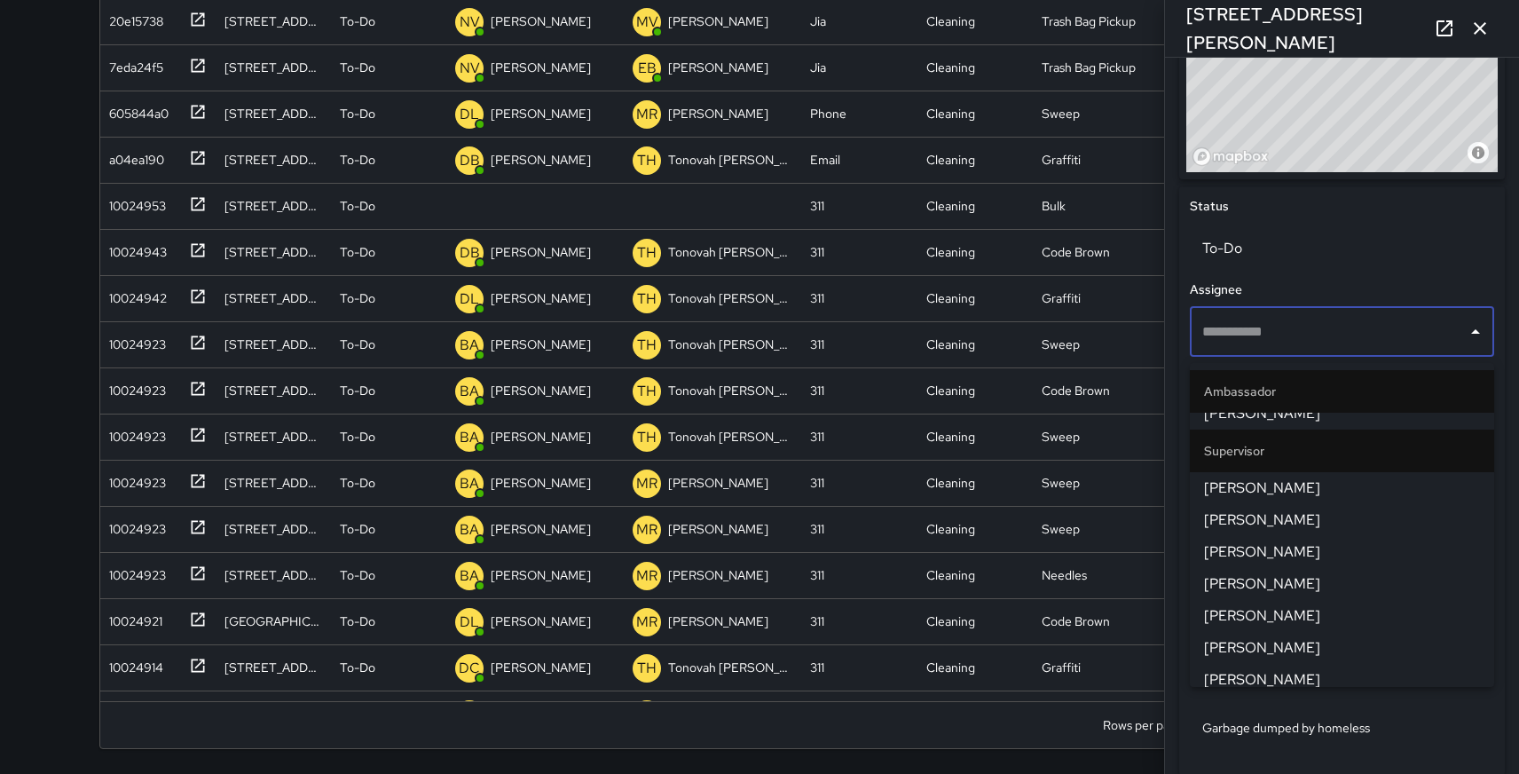 This screenshot has width=1519, height=774. Describe the element at coordinates (1064, 575) in the screenshot. I see `div: Needles` at that location.